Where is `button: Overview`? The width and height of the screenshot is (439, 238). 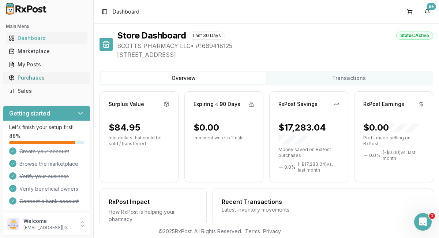 button: Overview is located at coordinates (184, 78).